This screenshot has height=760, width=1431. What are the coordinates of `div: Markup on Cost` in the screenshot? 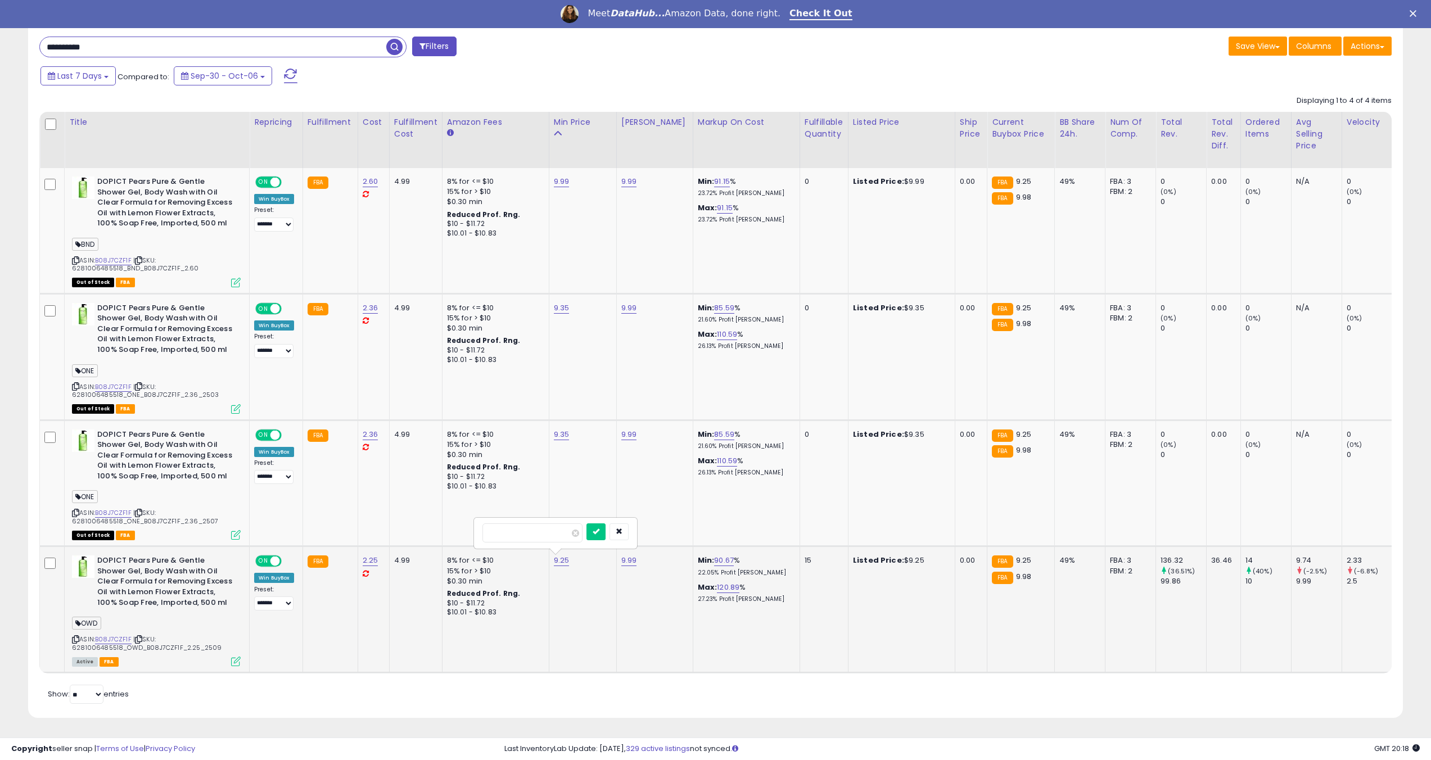 It's located at (746, 122).